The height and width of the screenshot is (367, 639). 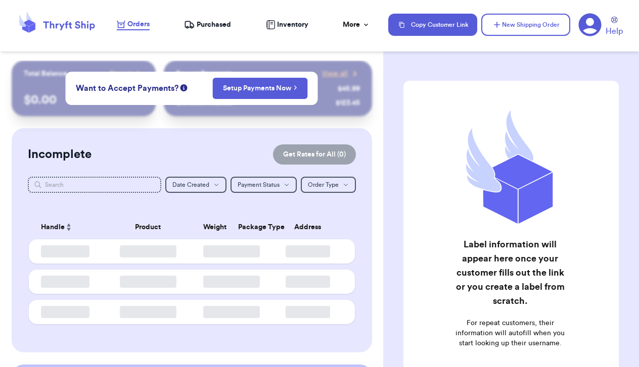 What do you see at coordinates (120, 74) in the screenshot?
I see `span: Payout` at bounding box center [120, 74].